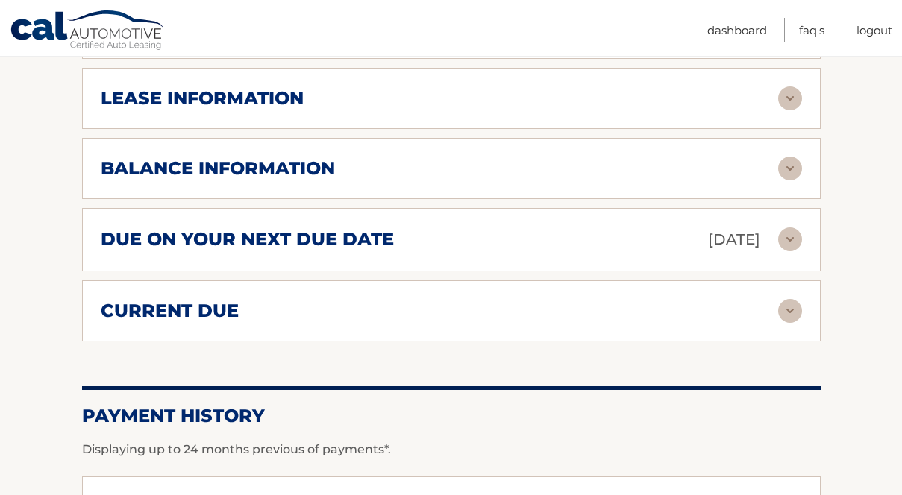 The height and width of the screenshot is (495, 902). I want to click on a: Cal Automotive, so click(88, 31).